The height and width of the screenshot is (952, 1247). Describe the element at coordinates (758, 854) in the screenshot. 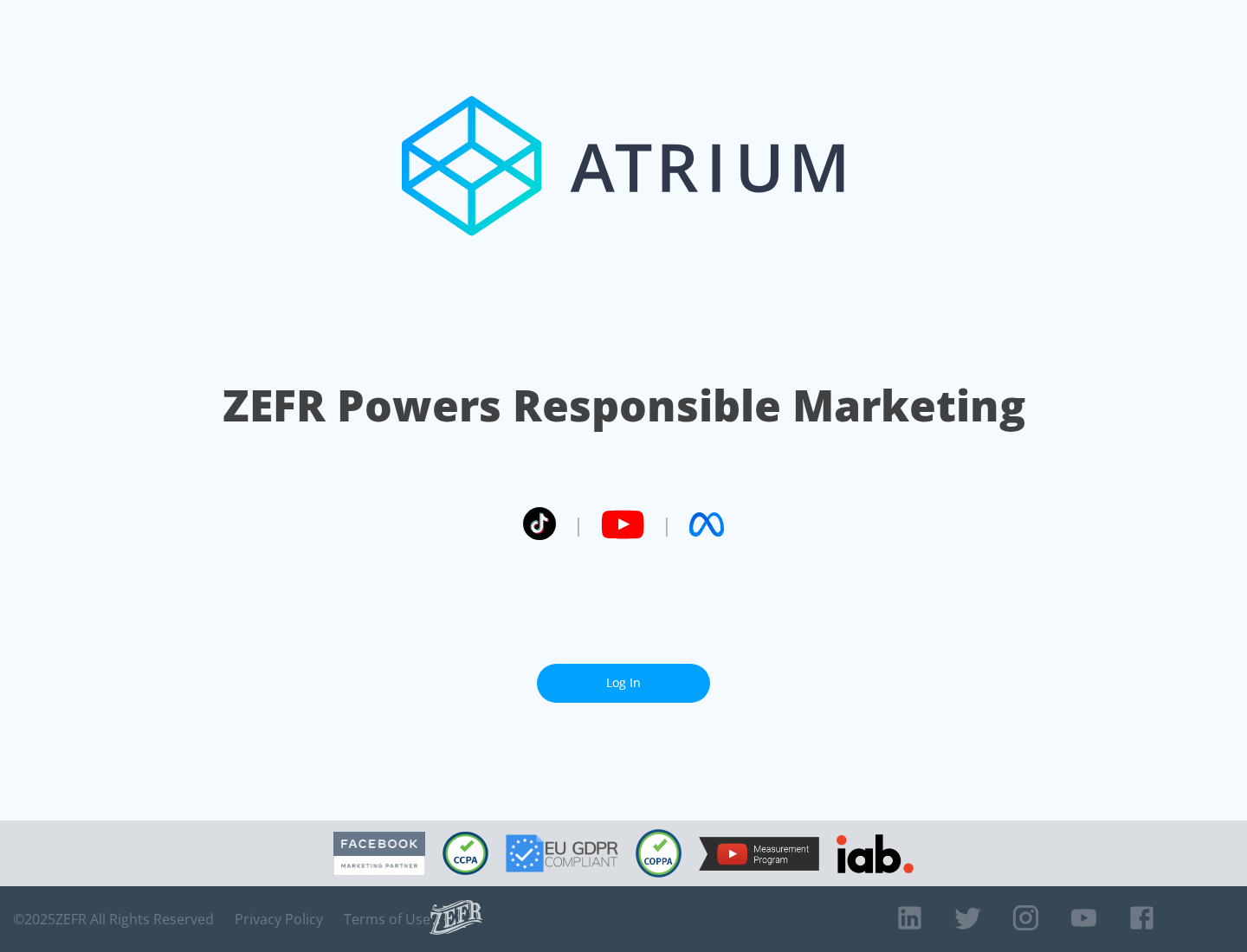

I see `img: YouTube Measurement Program` at that location.